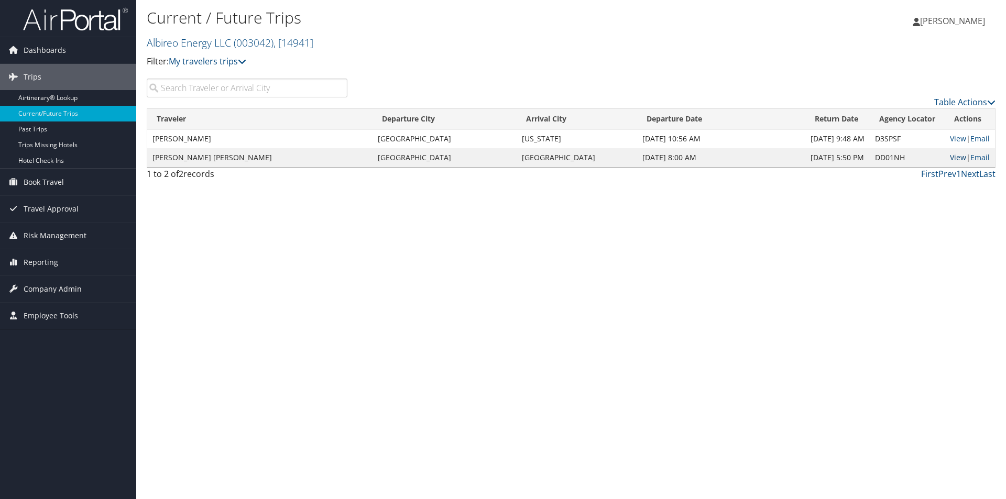 Image resolution: width=1006 pixels, height=499 pixels. Describe the element at coordinates (260, 119) in the screenshot. I see `th: Traveler: activate to sort column ascending` at that location.